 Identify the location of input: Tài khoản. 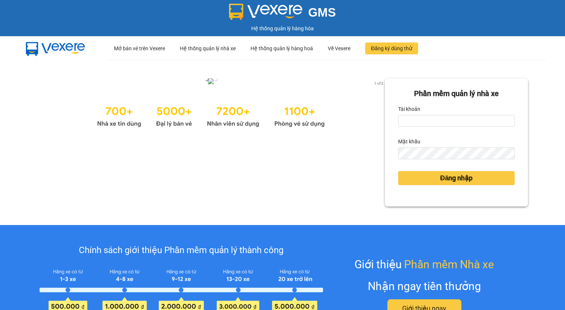
(456, 121).